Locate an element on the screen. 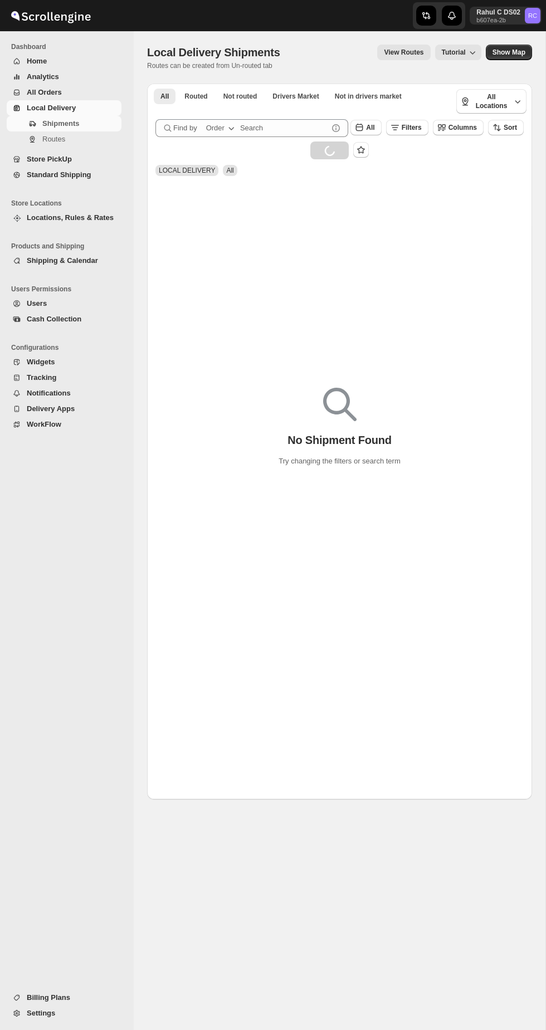 The image size is (546, 1030). span: Dashboard is located at coordinates (69, 47).